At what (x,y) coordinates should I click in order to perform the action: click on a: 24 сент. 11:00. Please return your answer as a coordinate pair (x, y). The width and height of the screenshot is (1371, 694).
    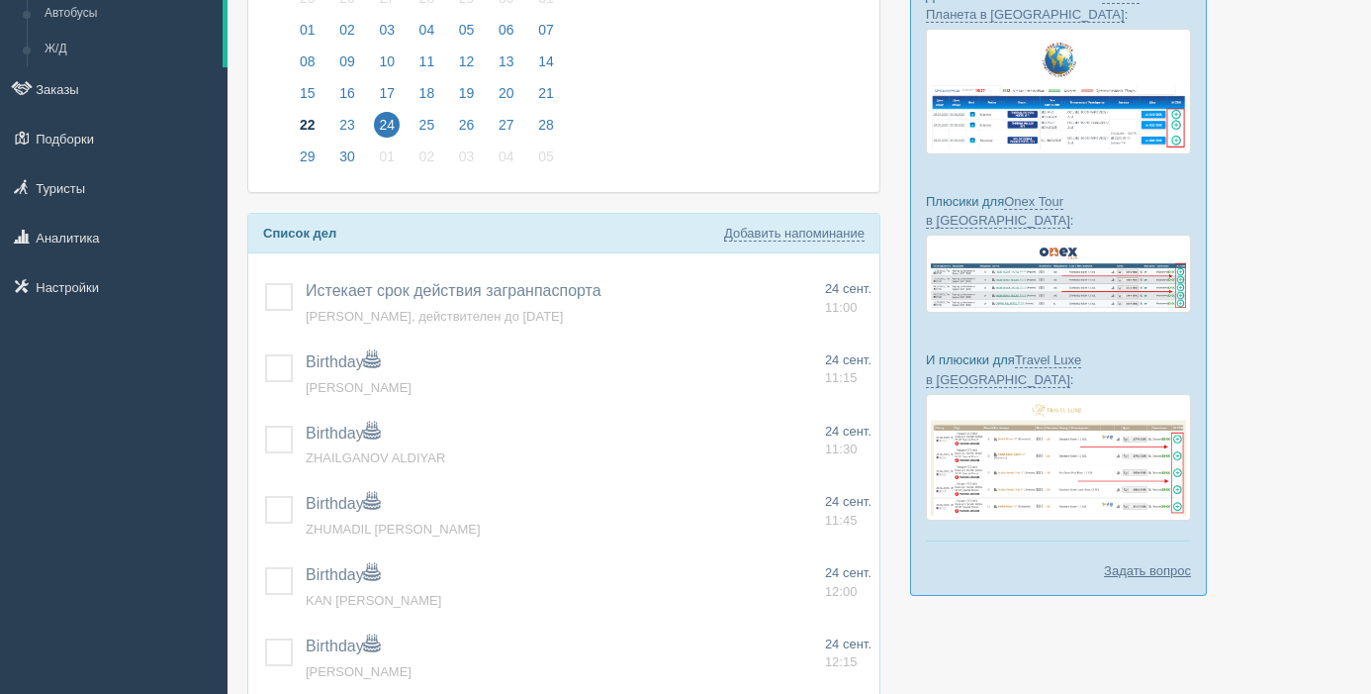
    Looking at the image, I should click on (848, 298).